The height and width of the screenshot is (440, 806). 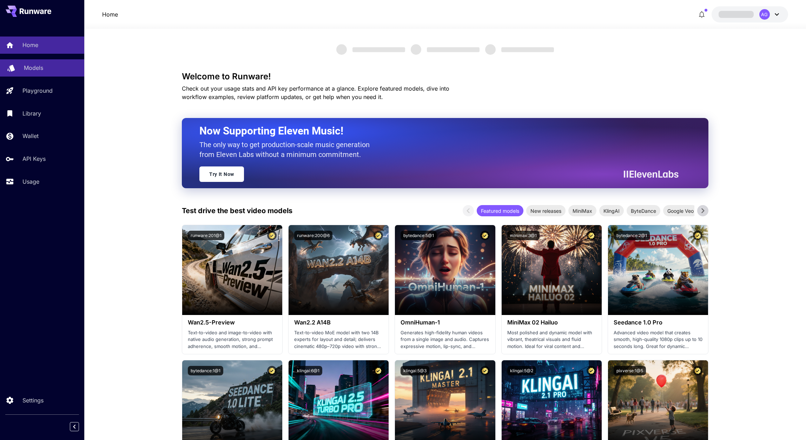 What do you see at coordinates (611, 211) in the screenshot?
I see `div: KlingAI` at bounding box center [611, 211].